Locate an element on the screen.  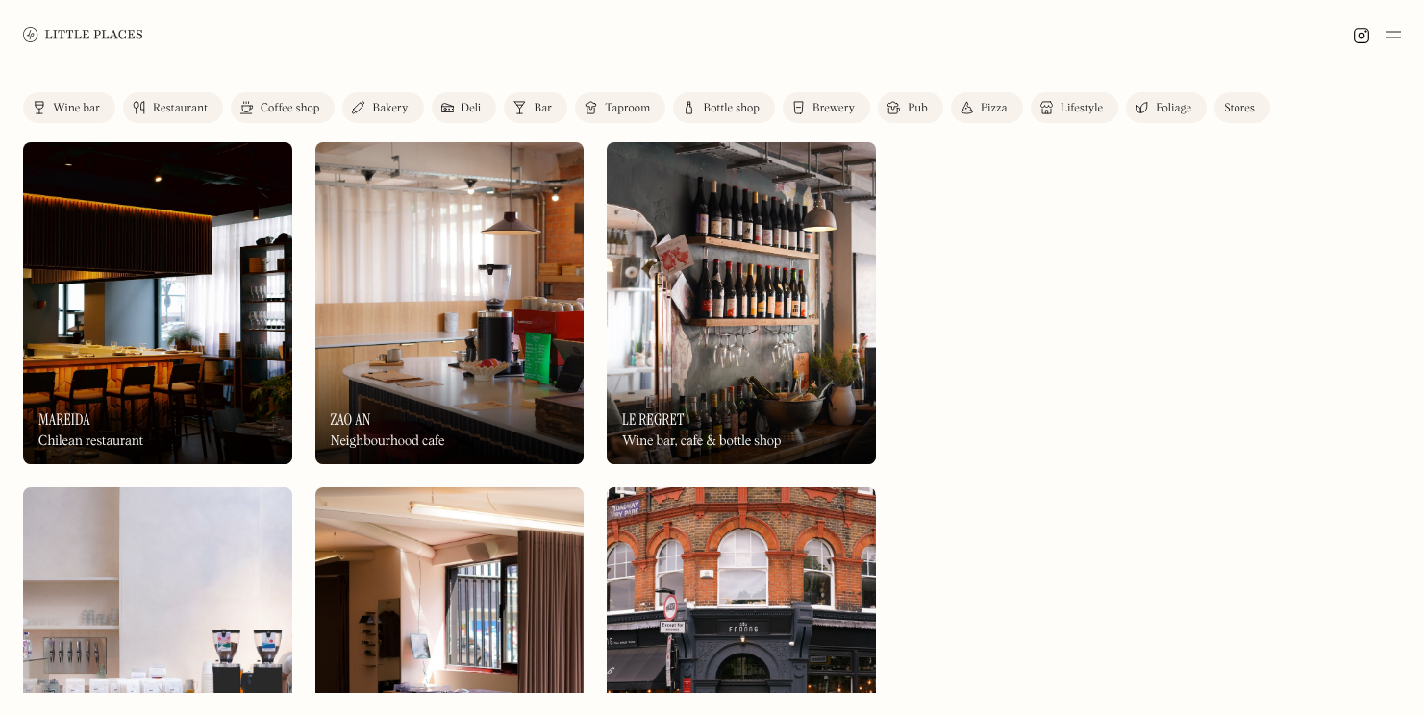
div: Bottle shop is located at coordinates (731, 109).